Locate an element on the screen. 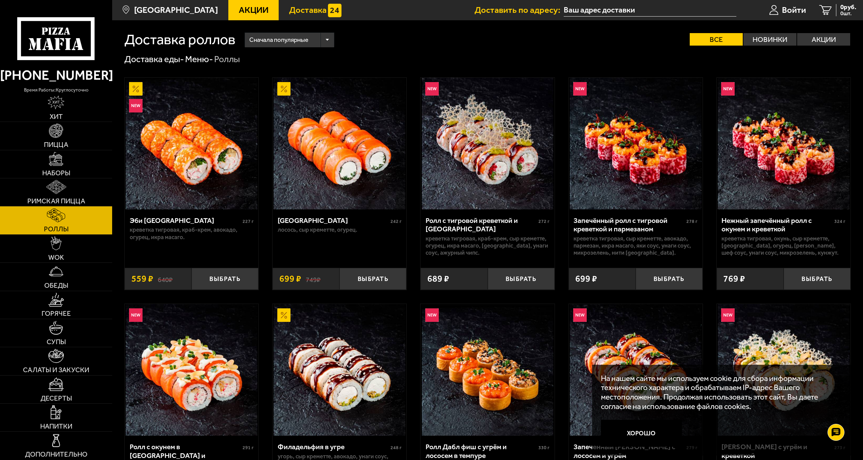 This screenshot has width=863, height=460. img: Ролл с окунем в темпуре и лососем is located at coordinates (192, 370).